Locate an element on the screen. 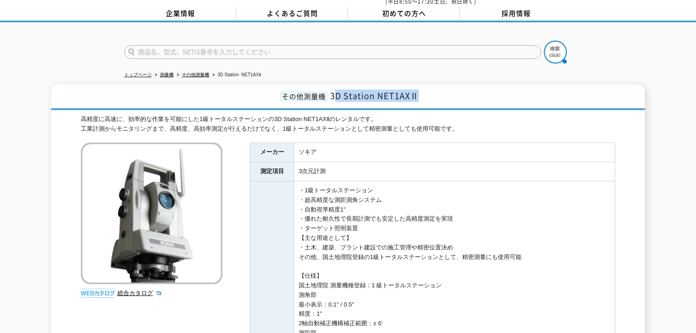 This screenshot has width=696, height=333. a: 測量機 is located at coordinates (167, 74).